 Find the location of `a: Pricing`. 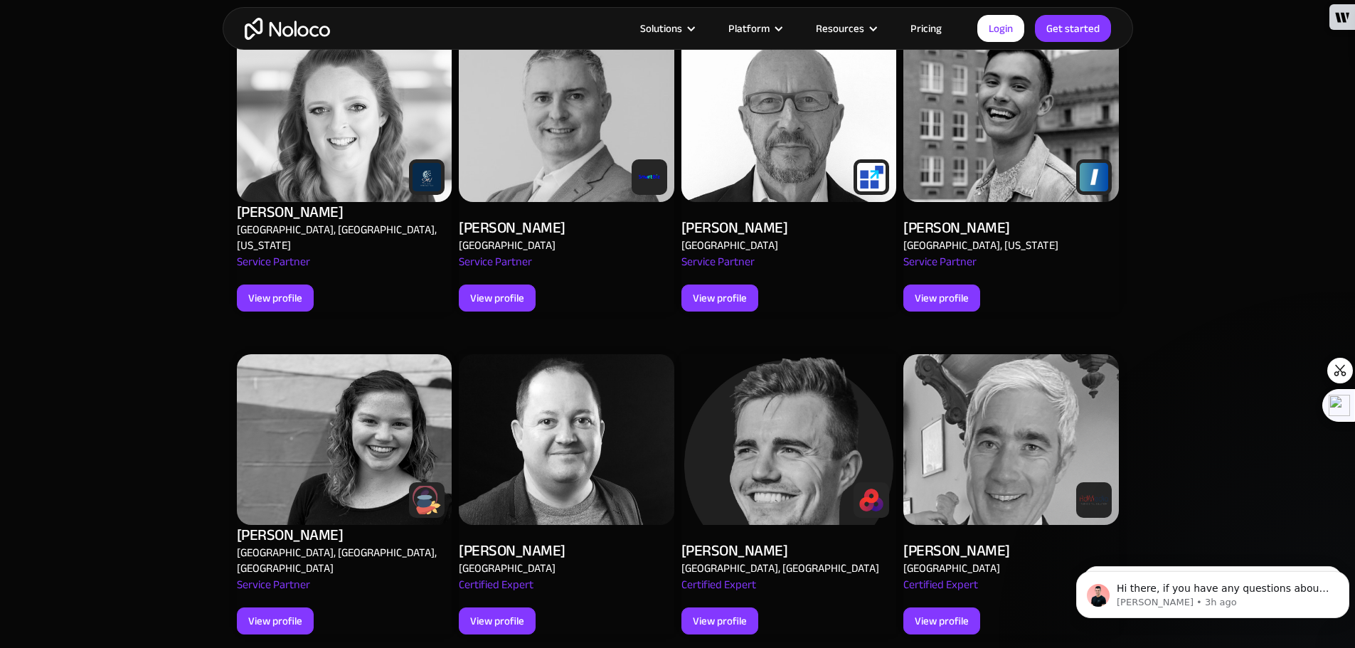

a: Pricing is located at coordinates (926, 28).